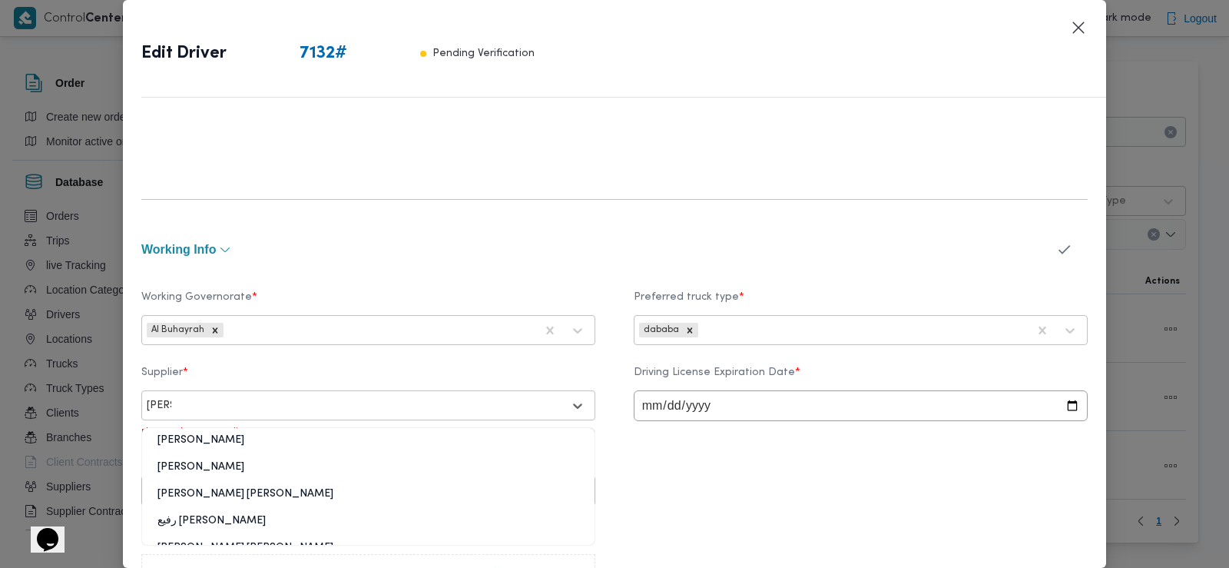 This screenshot has height=568, width=1229. Describe the element at coordinates (338, 54) in the screenshot. I see `div: Edit Driver` at that location.